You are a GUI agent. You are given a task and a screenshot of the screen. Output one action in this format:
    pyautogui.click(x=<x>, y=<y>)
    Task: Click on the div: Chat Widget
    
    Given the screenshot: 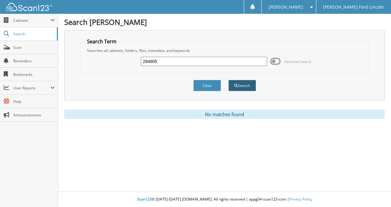 What is the action you would take?
    pyautogui.click(x=376, y=192)
    